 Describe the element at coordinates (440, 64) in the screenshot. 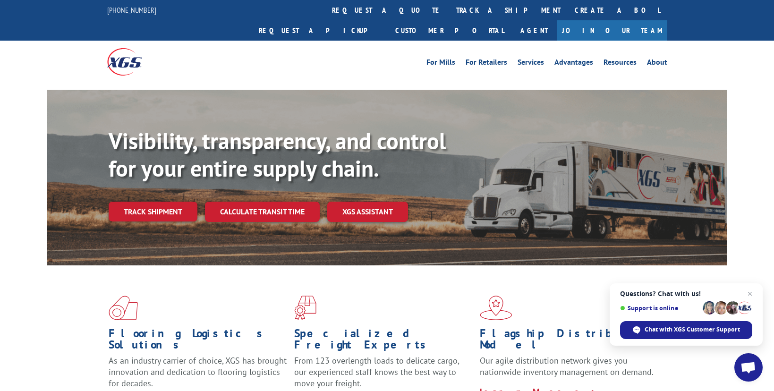

I see `a: For Mills` at that location.